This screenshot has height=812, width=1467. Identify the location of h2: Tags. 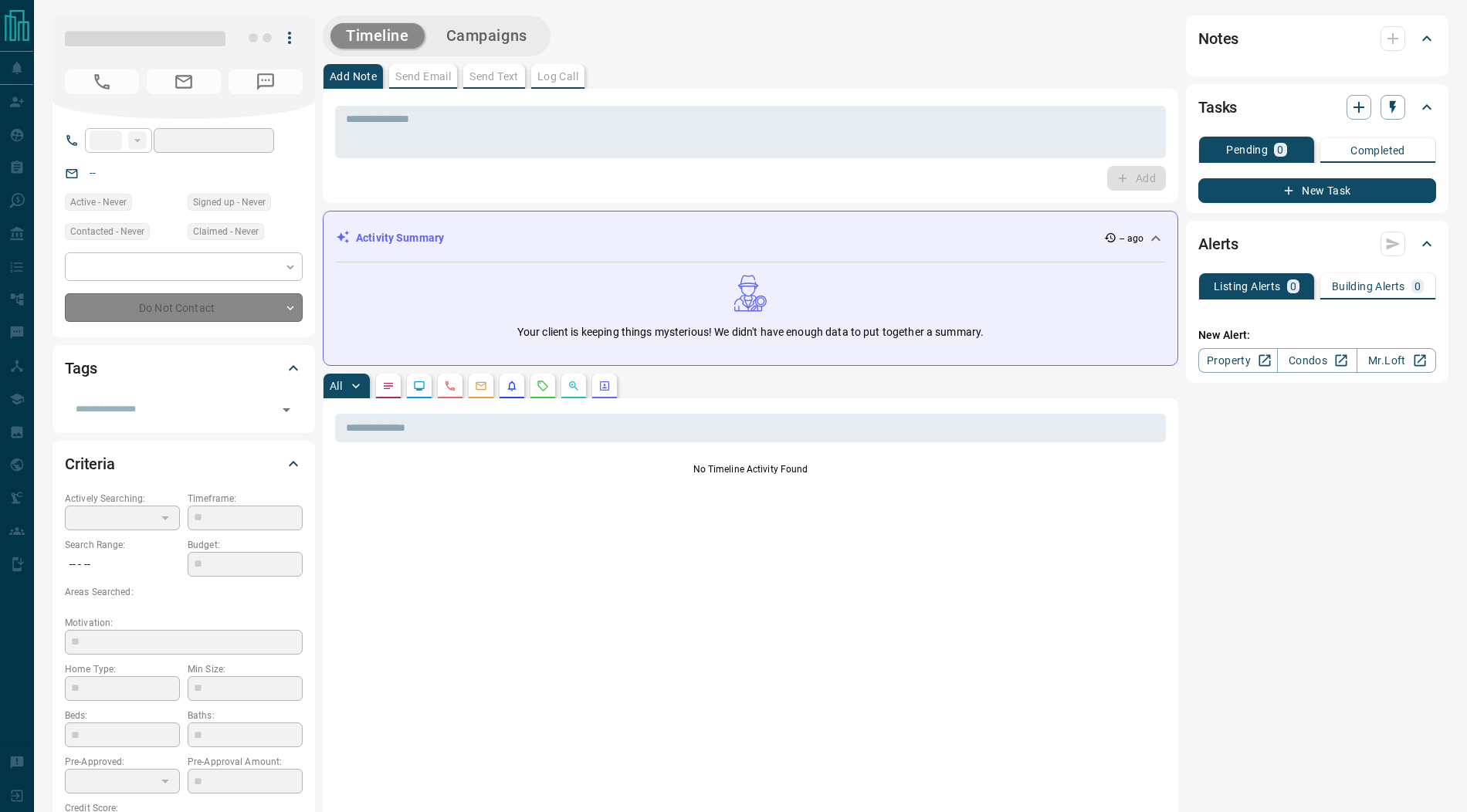
(81, 368).